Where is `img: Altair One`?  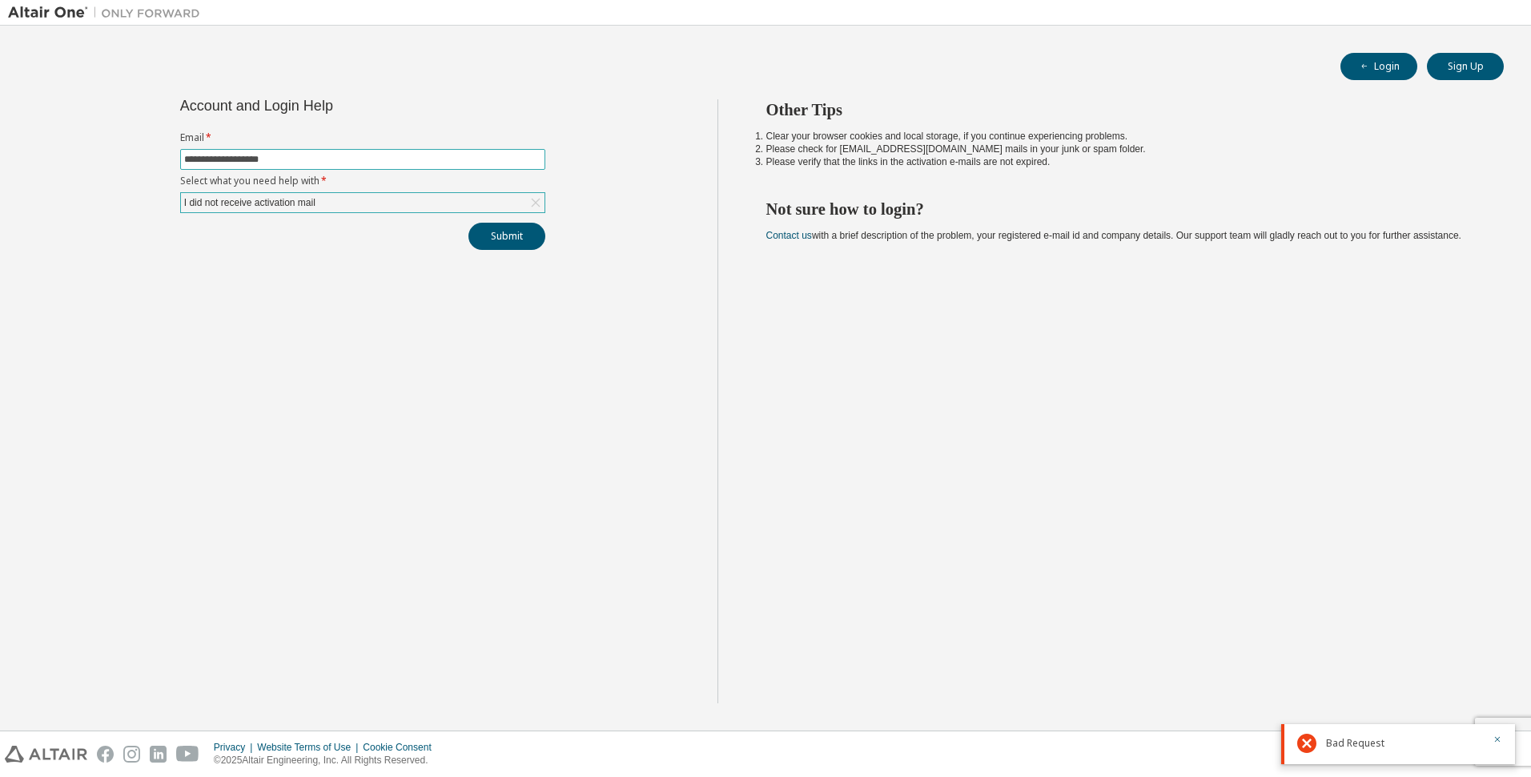 img: Altair One is located at coordinates (108, 13).